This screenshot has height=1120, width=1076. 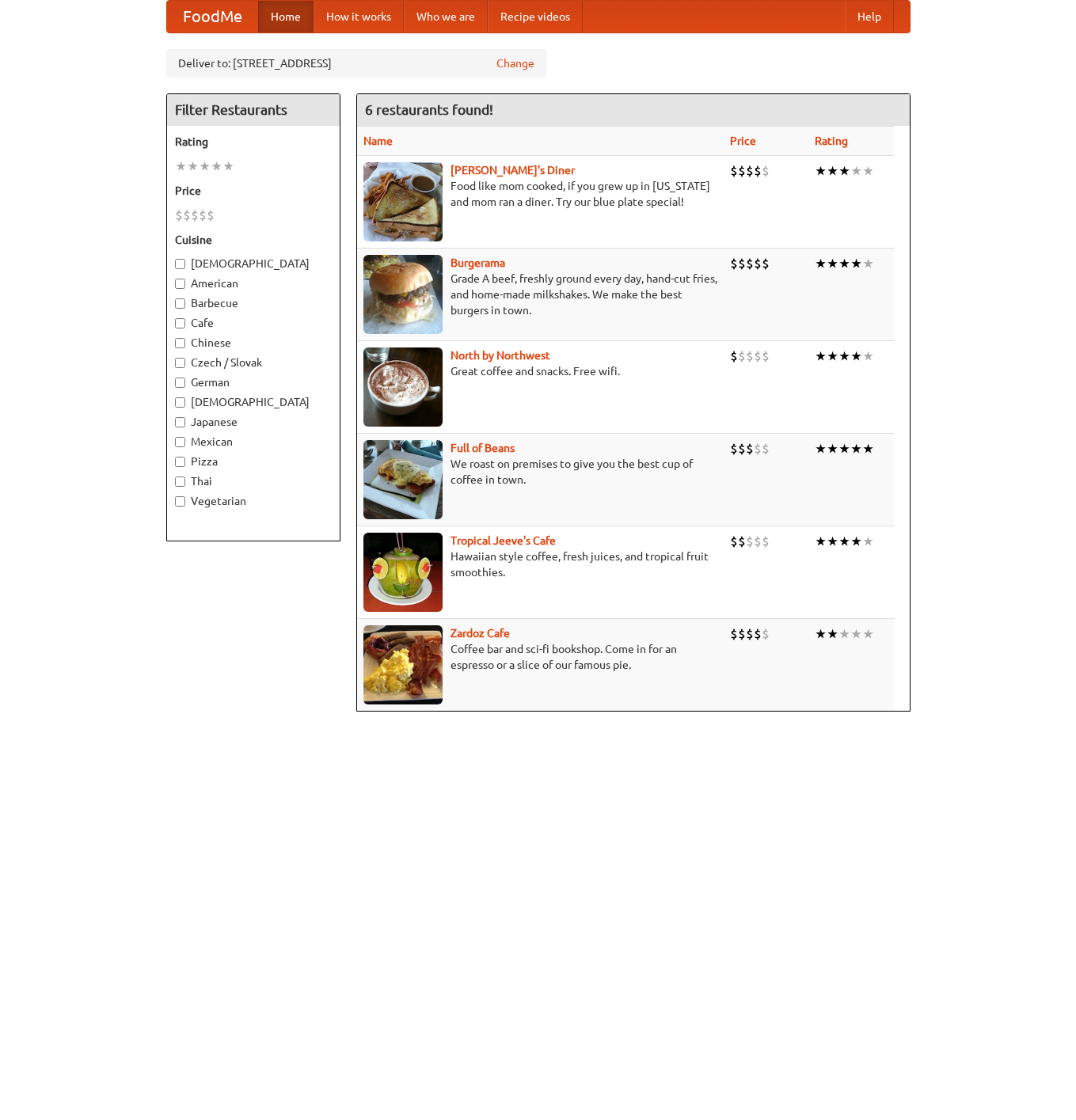 I want to click on a: Who we are, so click(x=445, y=17).